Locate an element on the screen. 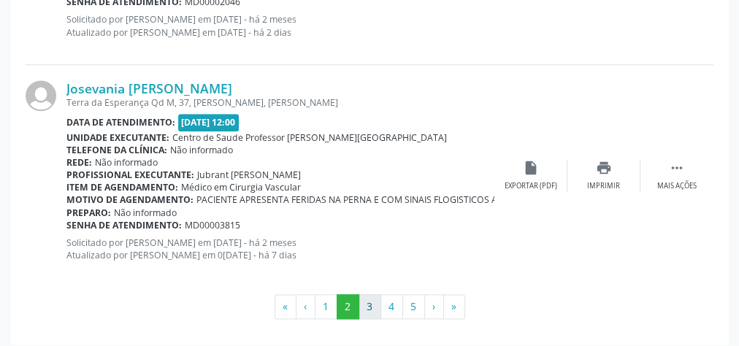  button: Go to page 5 is located at coordinates (413, 307).